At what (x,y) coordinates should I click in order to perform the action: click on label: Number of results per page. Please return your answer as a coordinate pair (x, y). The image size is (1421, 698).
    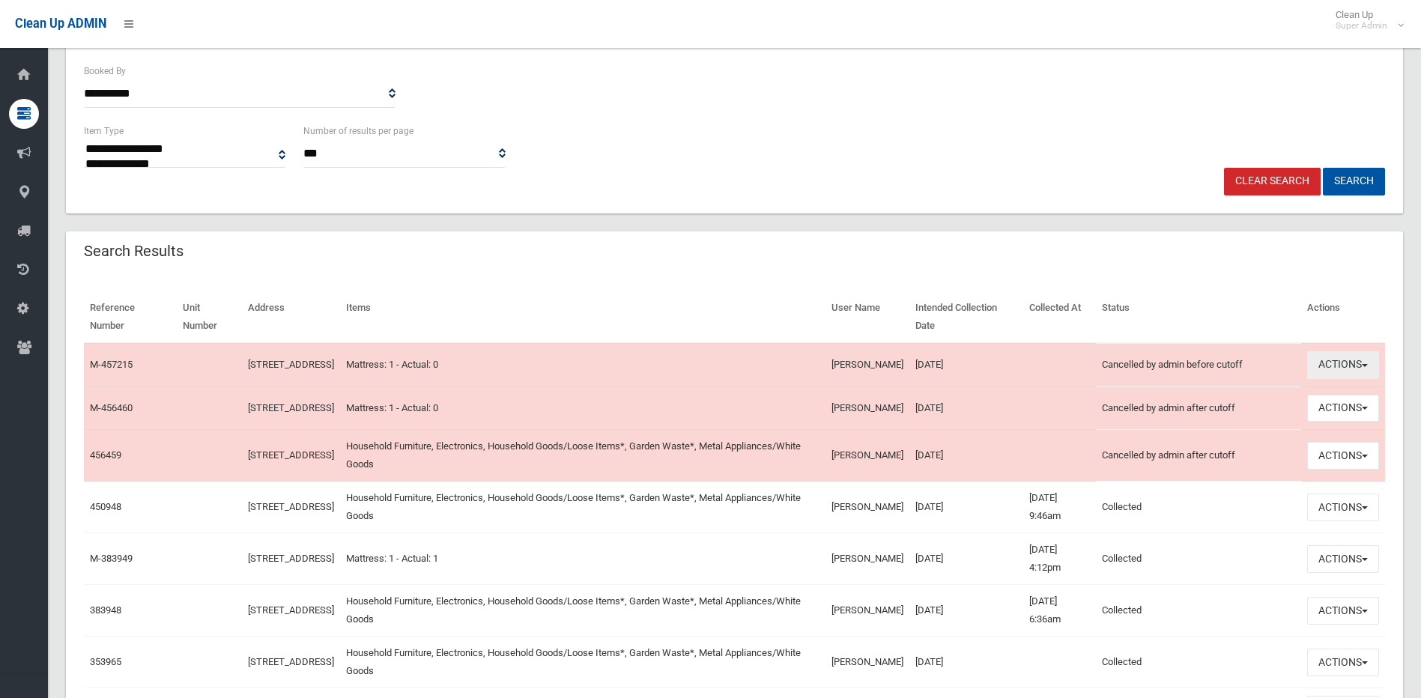
    Looking at the image, I should click on (358, 131).